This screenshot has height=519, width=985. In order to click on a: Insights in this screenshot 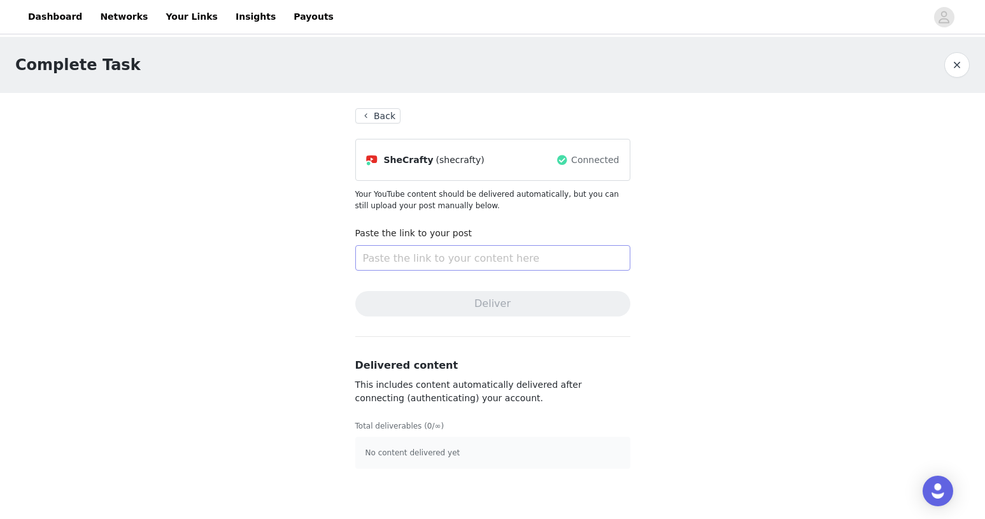, I will do `click(255, 17)`.